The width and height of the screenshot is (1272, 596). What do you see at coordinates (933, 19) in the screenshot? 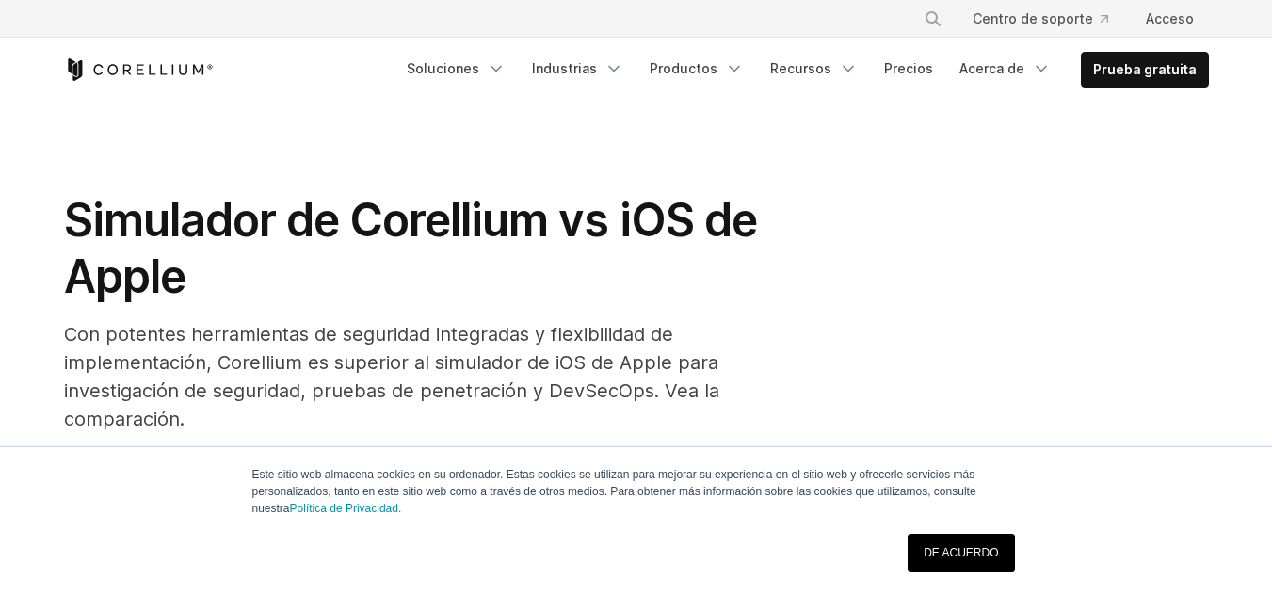
I see `button: Buscar` at bounding box center [933, 19].